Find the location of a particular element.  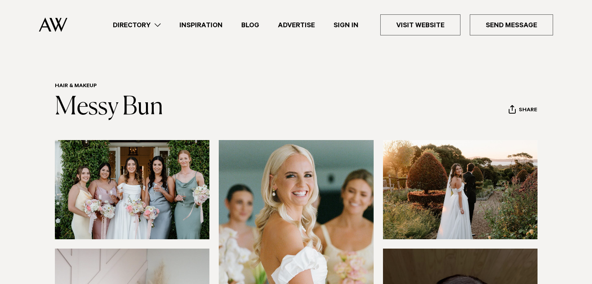

img: Auckland Weddings Logo is located at coordinates (53, 25).